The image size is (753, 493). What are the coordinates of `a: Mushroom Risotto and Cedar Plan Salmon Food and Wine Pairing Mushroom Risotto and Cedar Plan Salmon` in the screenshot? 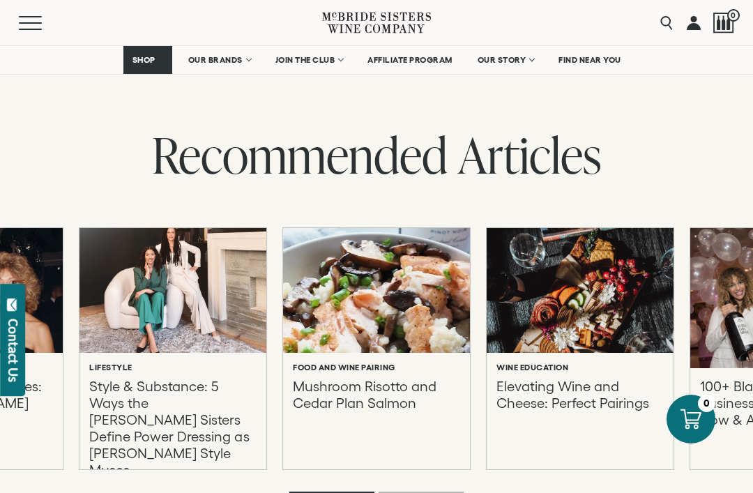 It's located at (376, 348).